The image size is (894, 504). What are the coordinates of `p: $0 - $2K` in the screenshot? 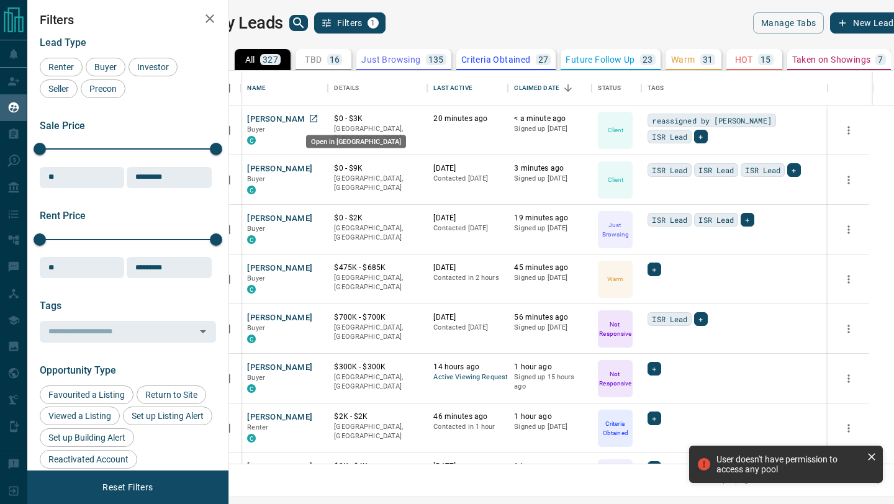 It's located at (378, 218).